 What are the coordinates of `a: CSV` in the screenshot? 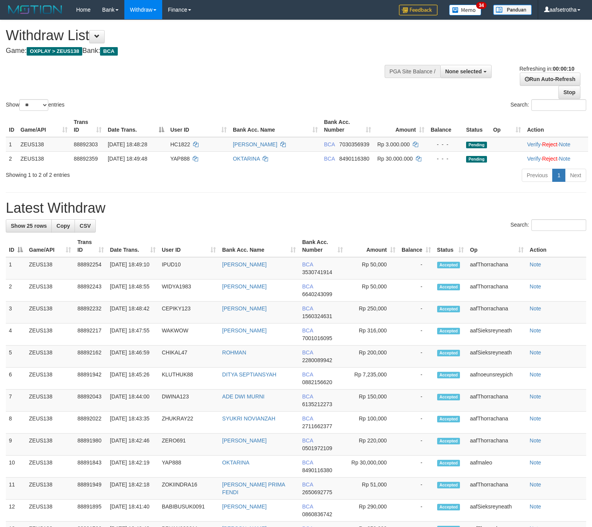 It's located at (85, 226).